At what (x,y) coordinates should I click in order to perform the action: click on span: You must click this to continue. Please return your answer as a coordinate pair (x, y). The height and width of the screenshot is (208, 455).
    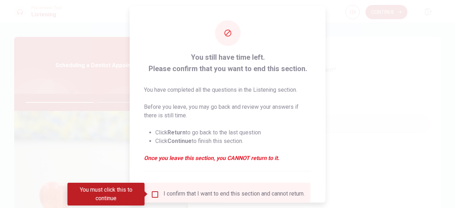
    Looking at the image, I should click on (155, 194).